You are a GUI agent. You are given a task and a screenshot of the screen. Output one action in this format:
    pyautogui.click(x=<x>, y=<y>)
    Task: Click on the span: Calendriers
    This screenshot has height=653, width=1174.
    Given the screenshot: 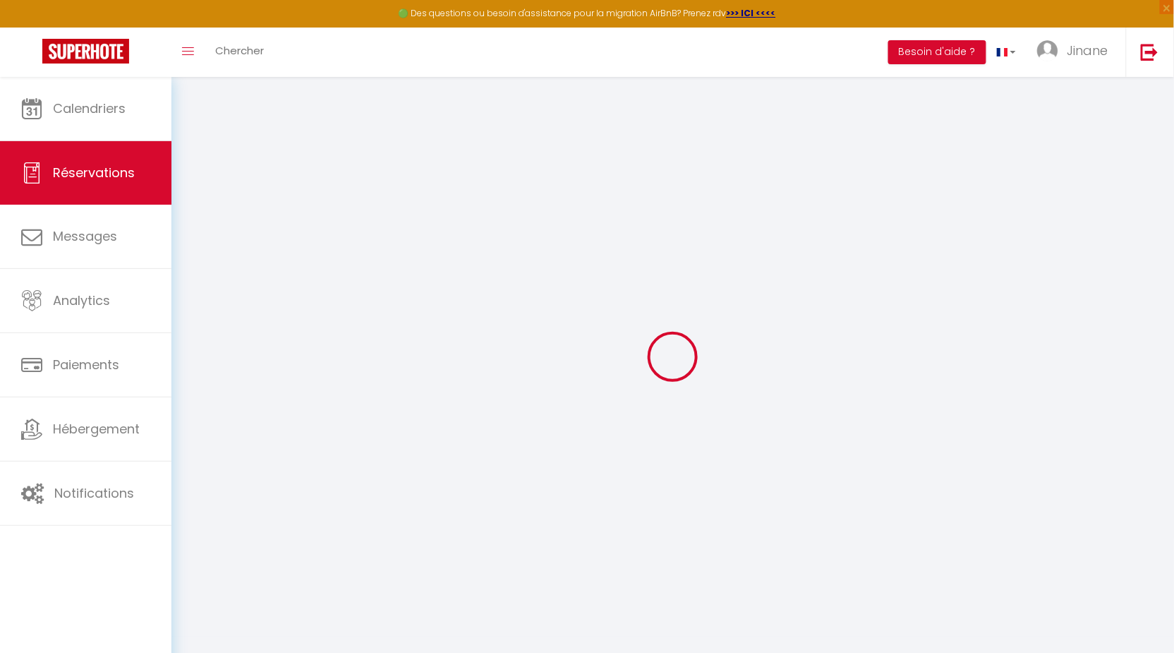 What is the action you would take?
    pyautogui.click(x=89, y=108)
    